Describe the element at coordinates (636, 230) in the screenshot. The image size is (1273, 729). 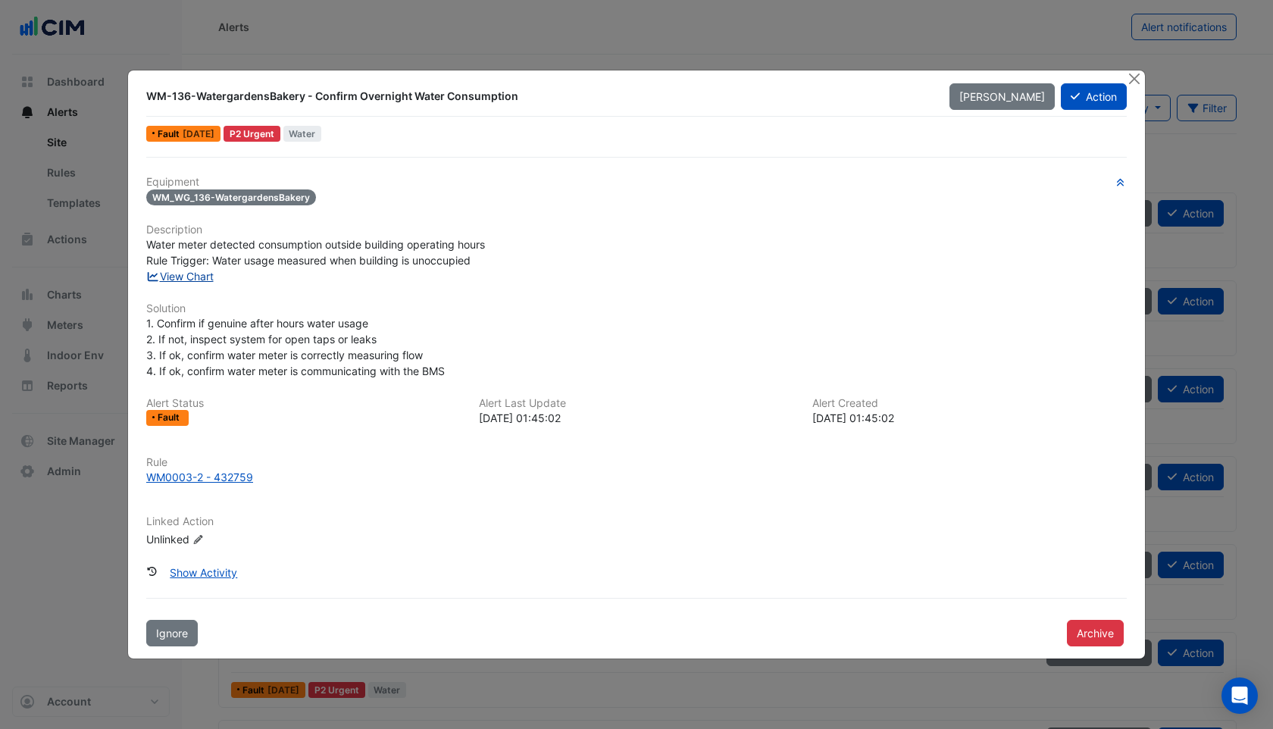
I see `h6: Description` at that location.